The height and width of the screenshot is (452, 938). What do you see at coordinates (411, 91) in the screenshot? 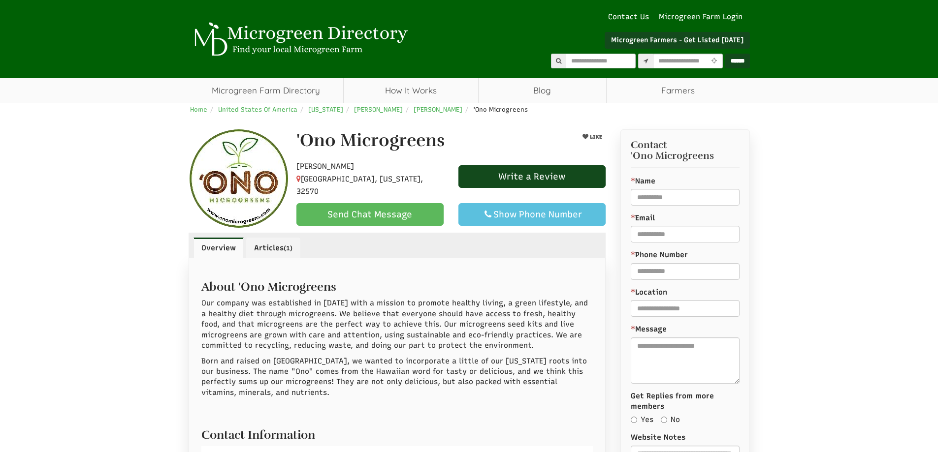
I see `a: How It Works` at bounding box center [411, 91].